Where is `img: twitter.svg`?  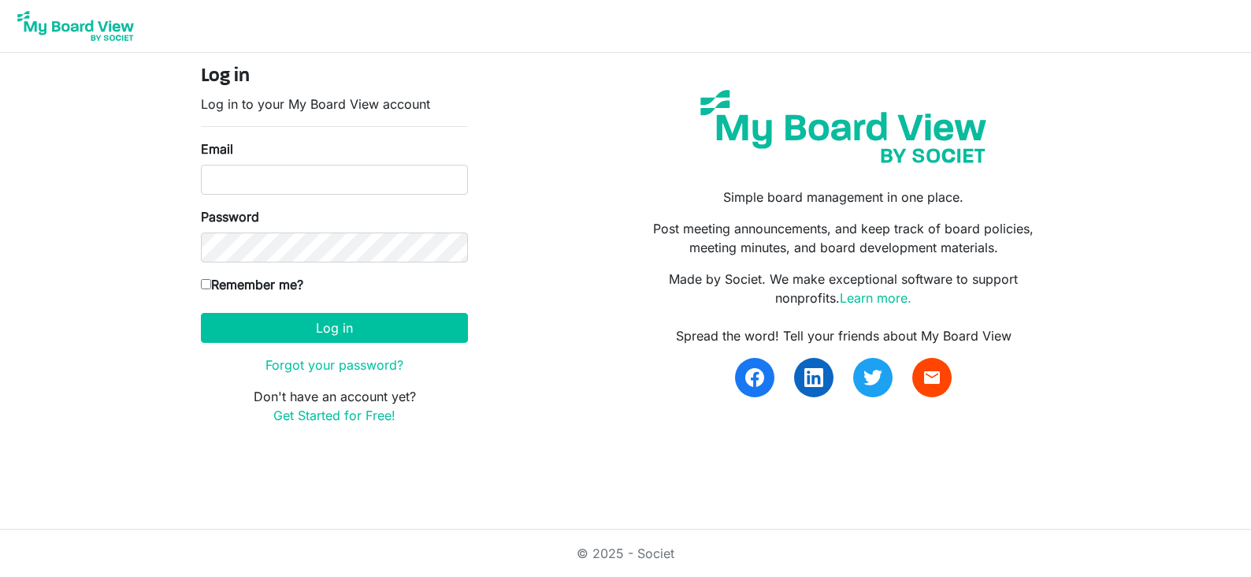
img: twitter.svg is located at coordinates (873, 377).